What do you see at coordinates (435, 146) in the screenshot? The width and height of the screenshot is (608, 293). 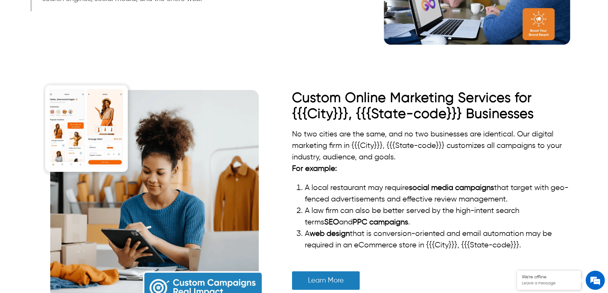 I see `p: No two cities are the same, and no two businesses are identical. Our digital marketing firm in {{...` at bounding box center [435, 146].